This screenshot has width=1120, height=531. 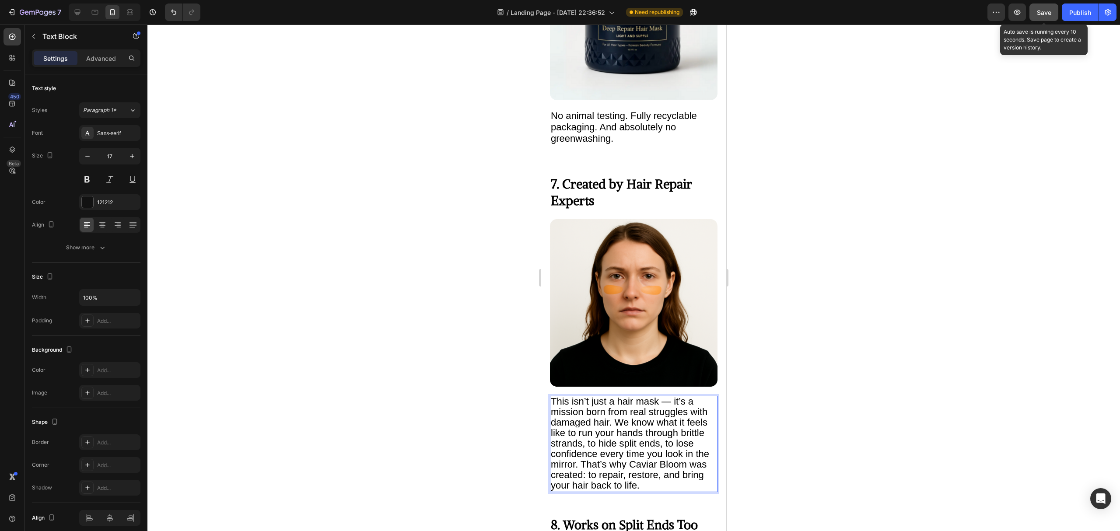 What do you see at coordinates (1101, 499) in the screenshot?
I see `div: Open Intercom Messenger` at bounding box center [1101, 499].